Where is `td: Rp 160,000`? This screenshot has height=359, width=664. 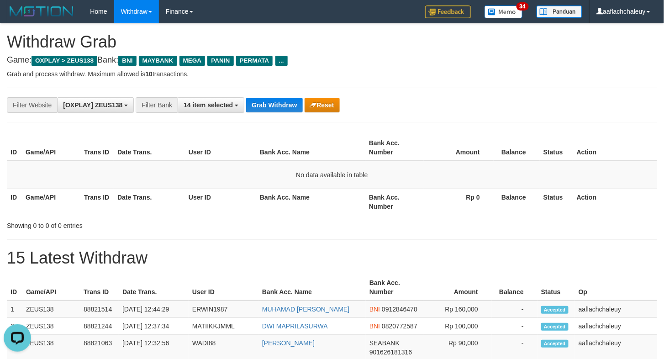
td: Rp 160,000 is located at coordinates (457, 309).